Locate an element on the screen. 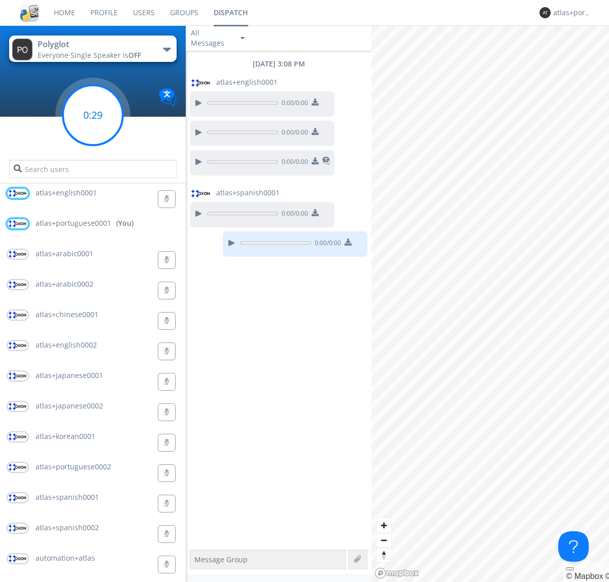 The image size is (609, 582). span: atlas+portuguese0002 is located at coordinates (73, 466).